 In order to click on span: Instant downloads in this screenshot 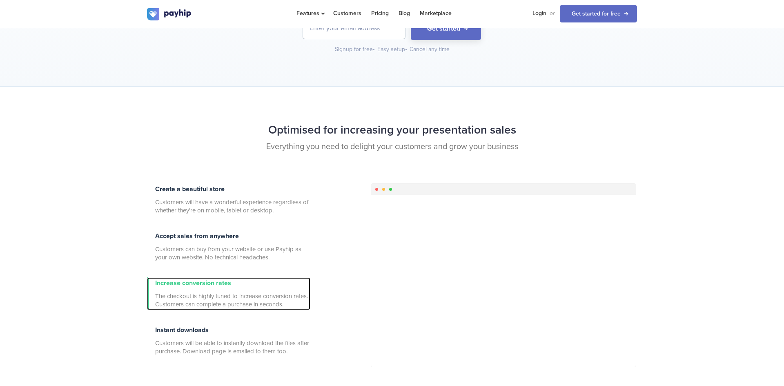, I will do `click(182, 330)`.